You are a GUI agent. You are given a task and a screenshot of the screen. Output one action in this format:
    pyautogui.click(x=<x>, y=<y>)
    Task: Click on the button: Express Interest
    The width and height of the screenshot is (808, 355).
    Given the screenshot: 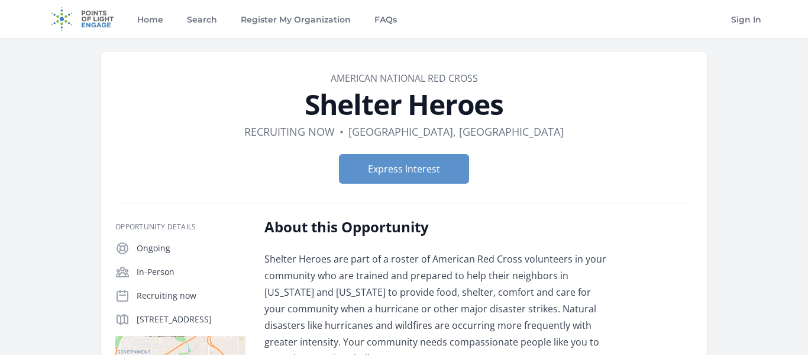 What is the action you would take?
    pyautogui.click(x=404, y=169)
    